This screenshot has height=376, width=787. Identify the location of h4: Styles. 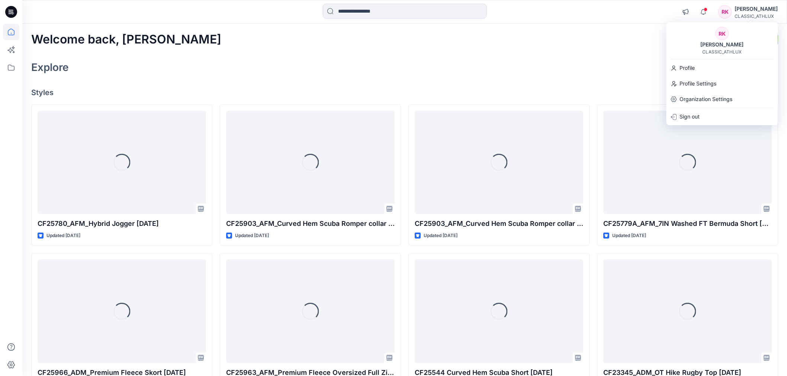
(404, 93).